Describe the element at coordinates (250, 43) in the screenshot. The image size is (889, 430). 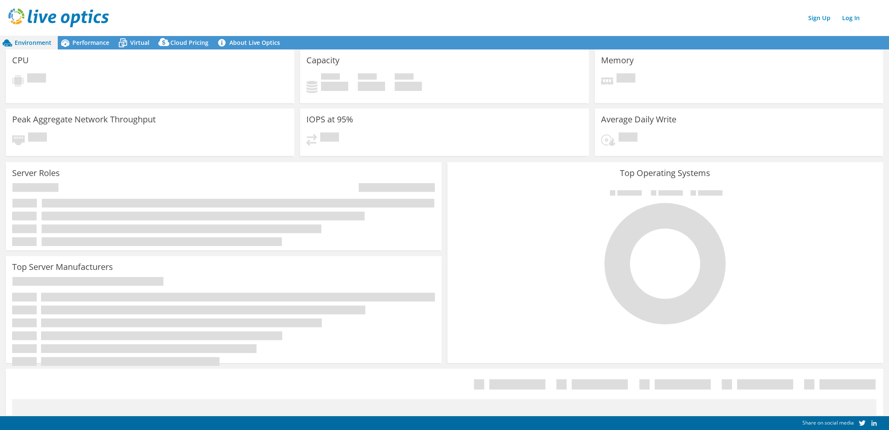
I see `a: About Live Optics` at that location.